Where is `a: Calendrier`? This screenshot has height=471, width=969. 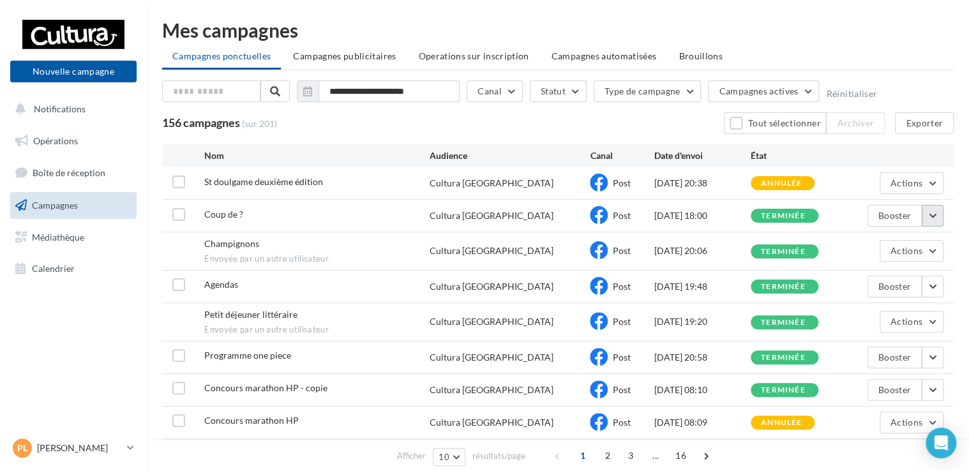 a: Calendrier is located at coordinates (73, 269).